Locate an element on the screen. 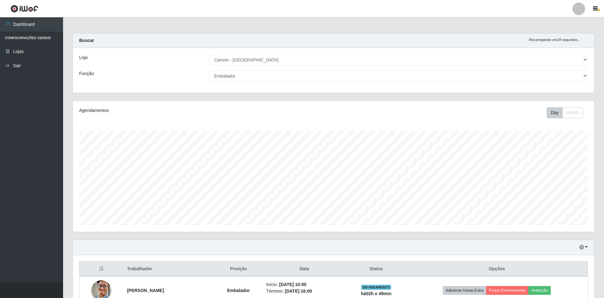 The image size is (604, 298). strong: há 02 h e 49 min is located at coordinates (376, 294).